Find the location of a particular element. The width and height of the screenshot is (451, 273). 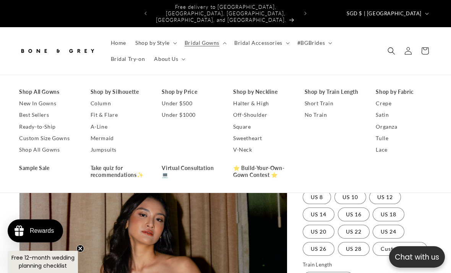

summary: Shop by Style is located at coordinates (155, 43).